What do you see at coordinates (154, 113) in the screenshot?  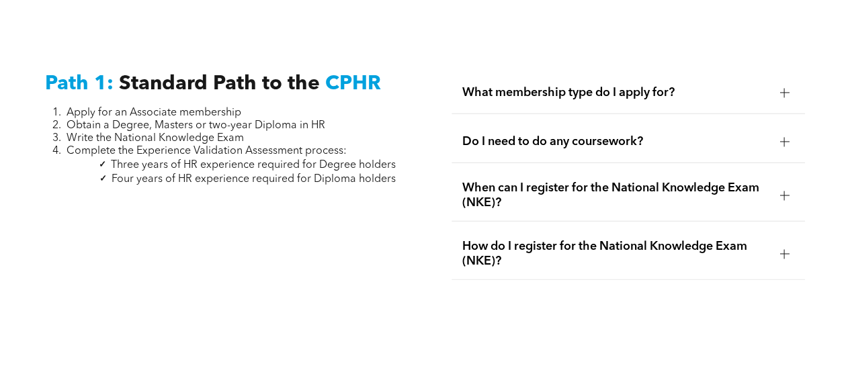 I see `span: Apply for an Associate membership` at bounding box center [154, 113].